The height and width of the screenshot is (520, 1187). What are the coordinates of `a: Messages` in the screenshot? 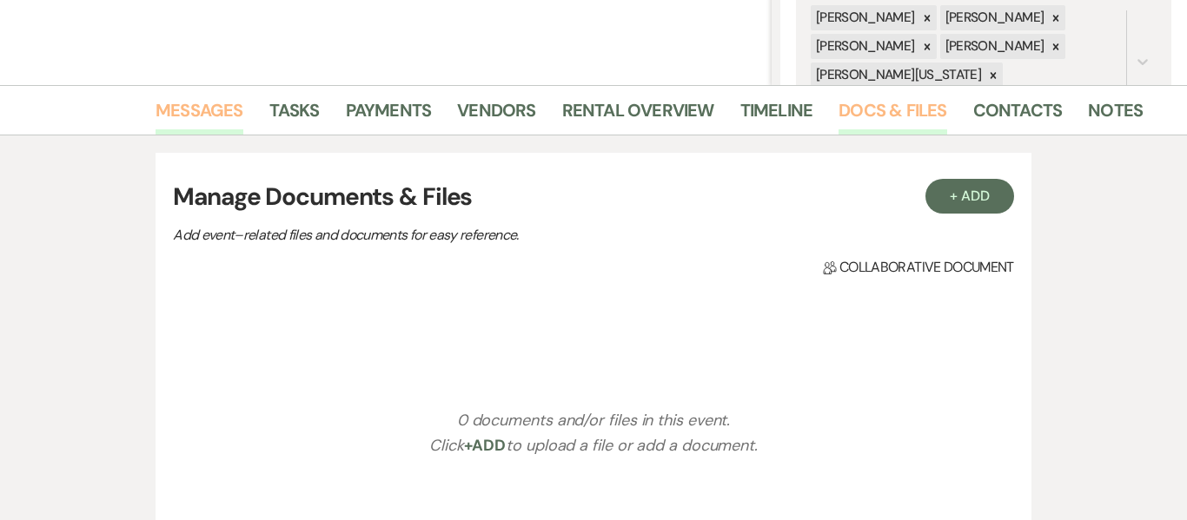 It's located at (199, 116).